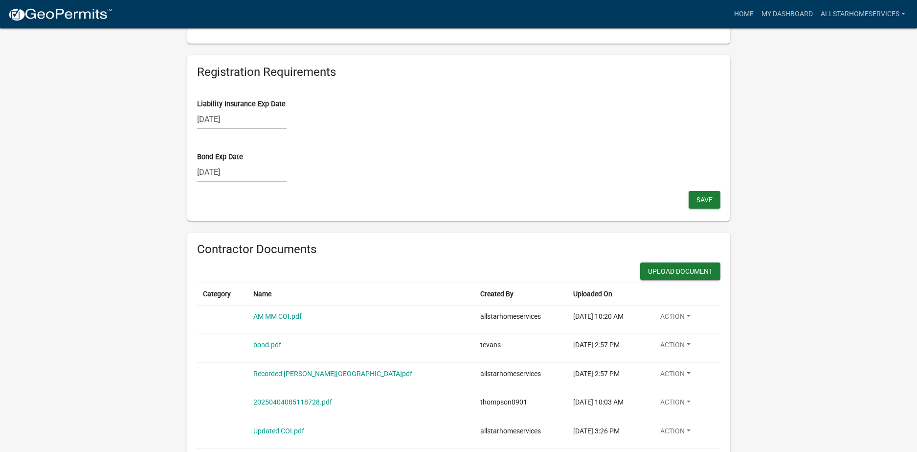  Describe the element at coordinates (277, 316) in the screenshot. I see `a: AM MM COI.pdf` at that location.